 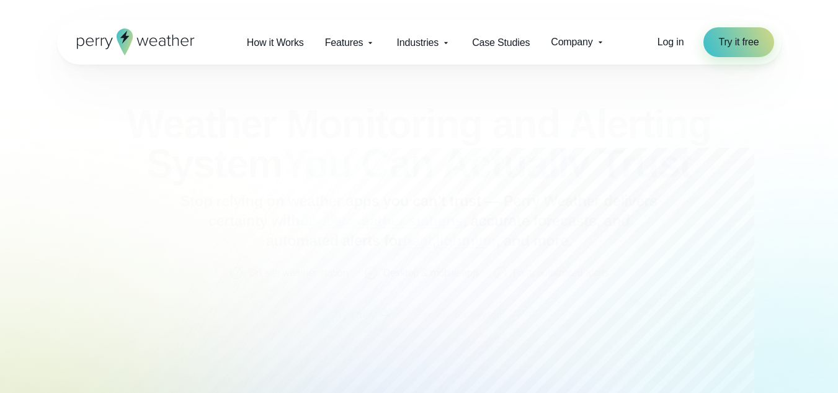 What do you see at coordinates (344, 43) in the screenshot?
I see `span: Features` at bounding box center [344, 43].